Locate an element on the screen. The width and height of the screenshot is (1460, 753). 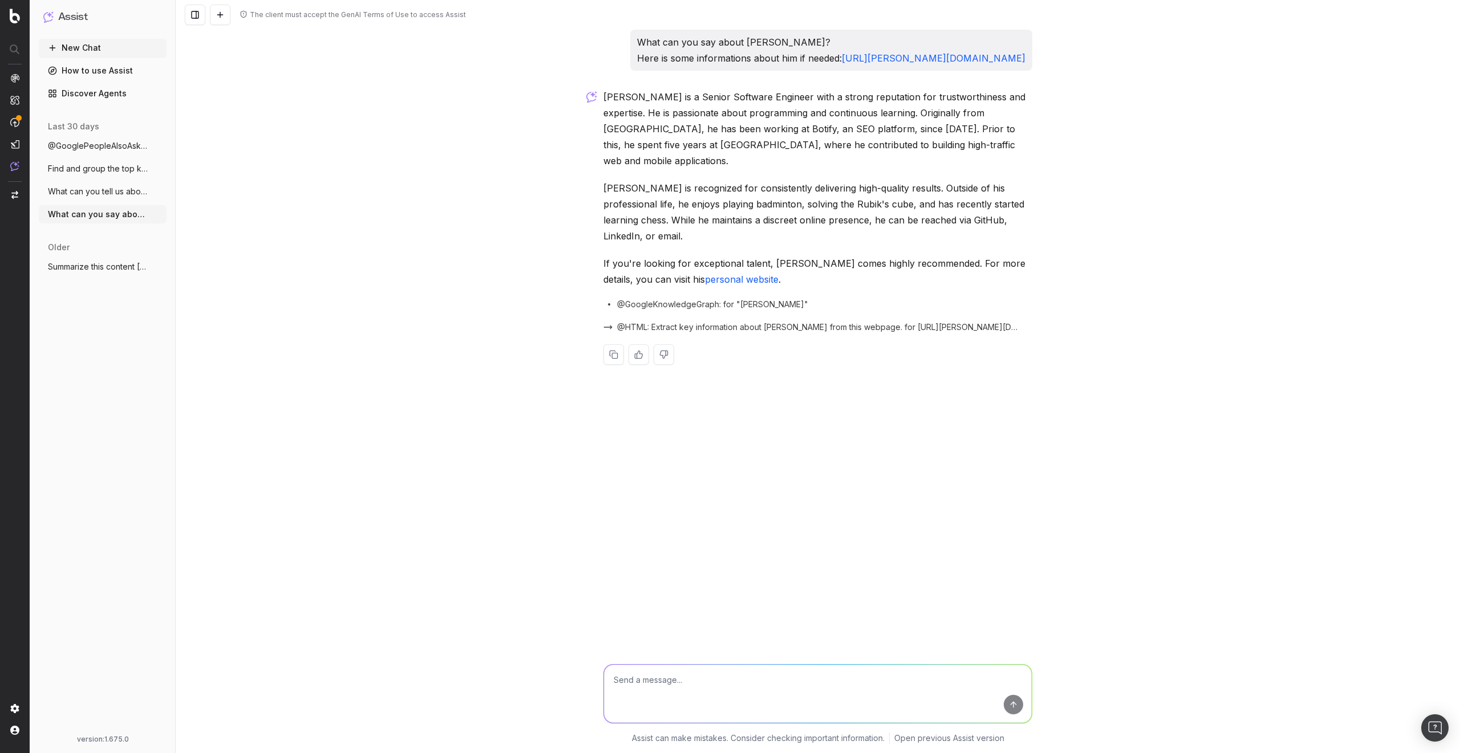
button: @GooglePeopleAlsoAsk What is a LLM? is located at coordinates (103, 146).